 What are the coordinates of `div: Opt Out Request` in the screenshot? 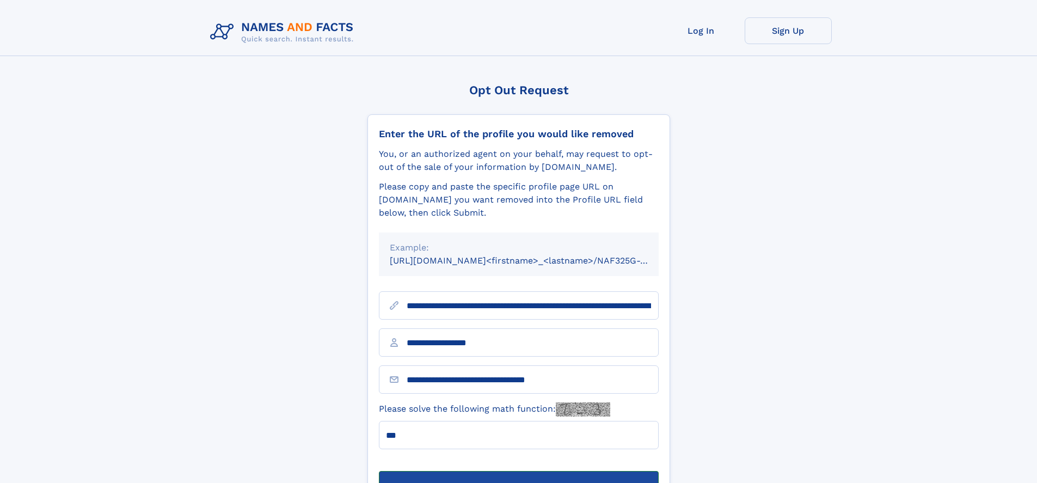 It's located at (519, 90).